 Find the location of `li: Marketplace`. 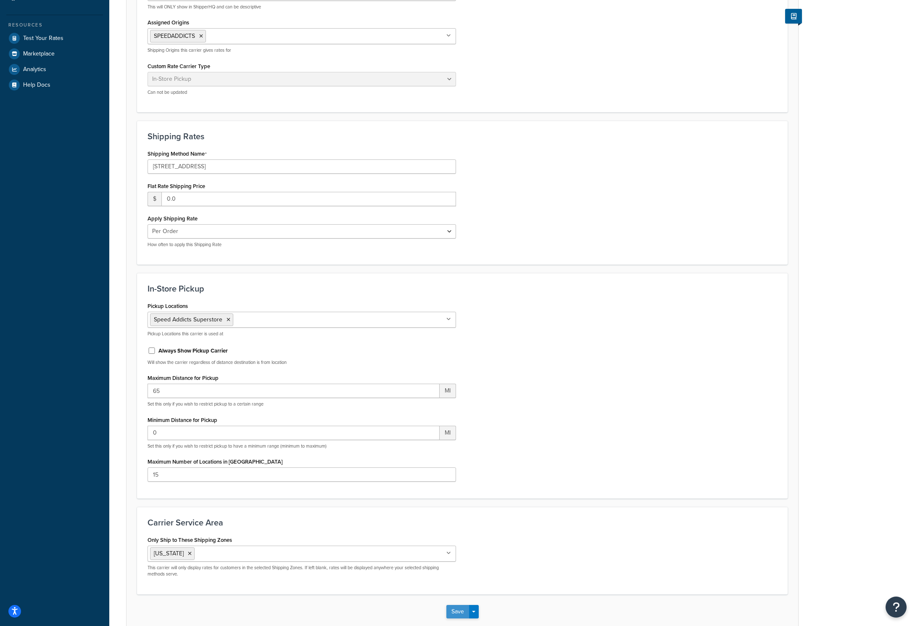

li: Marketplace is located at coordinates (55, 54).